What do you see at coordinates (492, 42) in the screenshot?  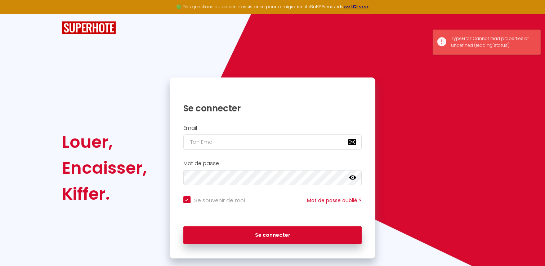 I see `div: TypeError: Cannot read properties of undefined (reading 'status')` at bounding box center [492, 42].